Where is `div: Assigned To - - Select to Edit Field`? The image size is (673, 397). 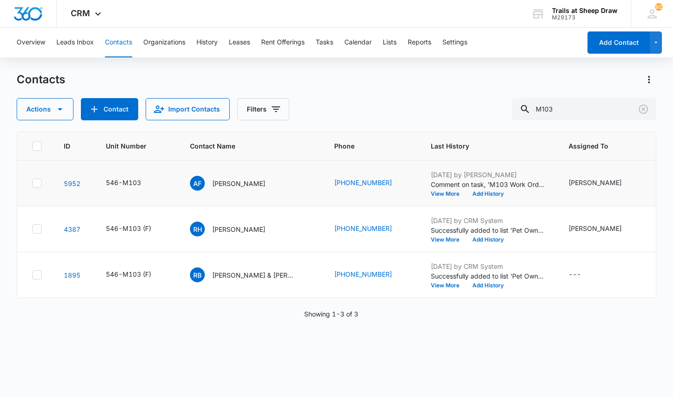
div: Assigned To - - Select to Edit Field is located at coordinates (583, 275).